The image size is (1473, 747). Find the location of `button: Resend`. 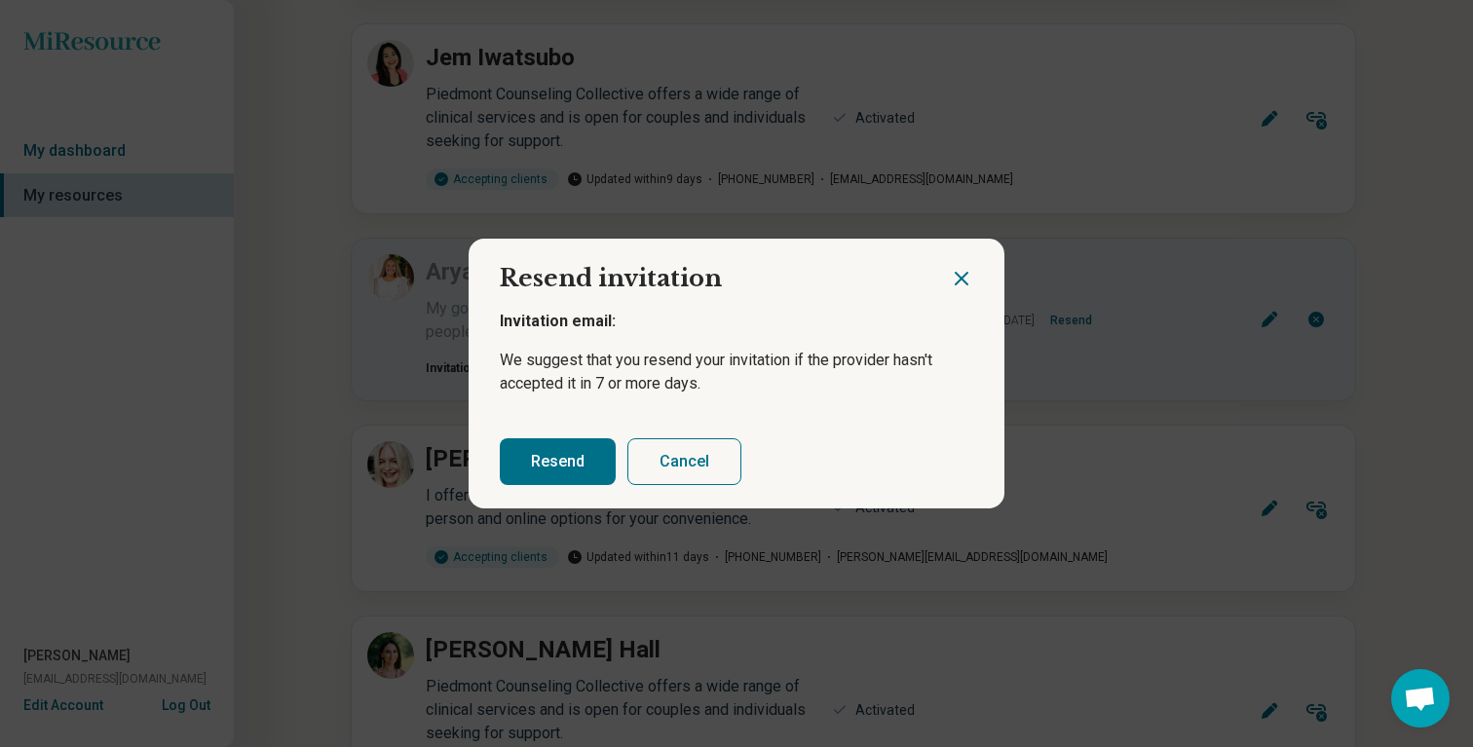

button: Resend is located at coordinates (557, 462).